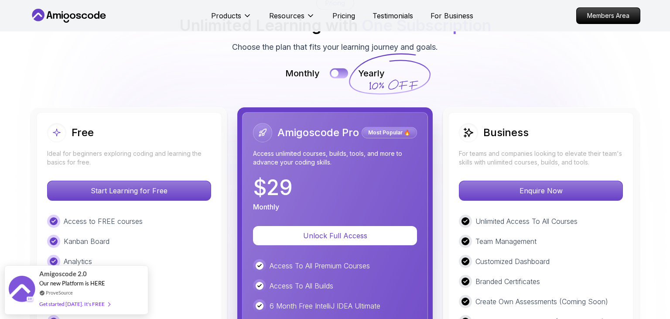 The width and height of the screenshot is (670, 319). Describe the element at coordinates (78, 261) in the screenshot. I see `p: Analytics` at that location.